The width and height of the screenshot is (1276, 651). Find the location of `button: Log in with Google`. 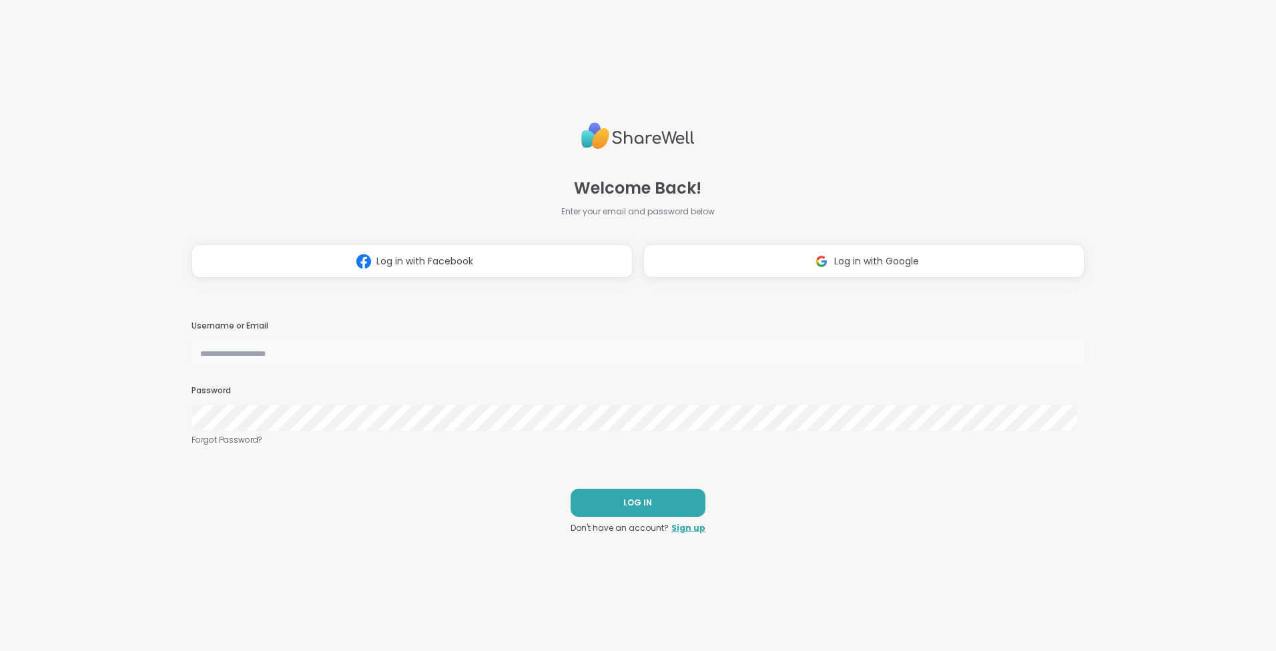

button: Log in with Google is located at coordinates (864, 261).